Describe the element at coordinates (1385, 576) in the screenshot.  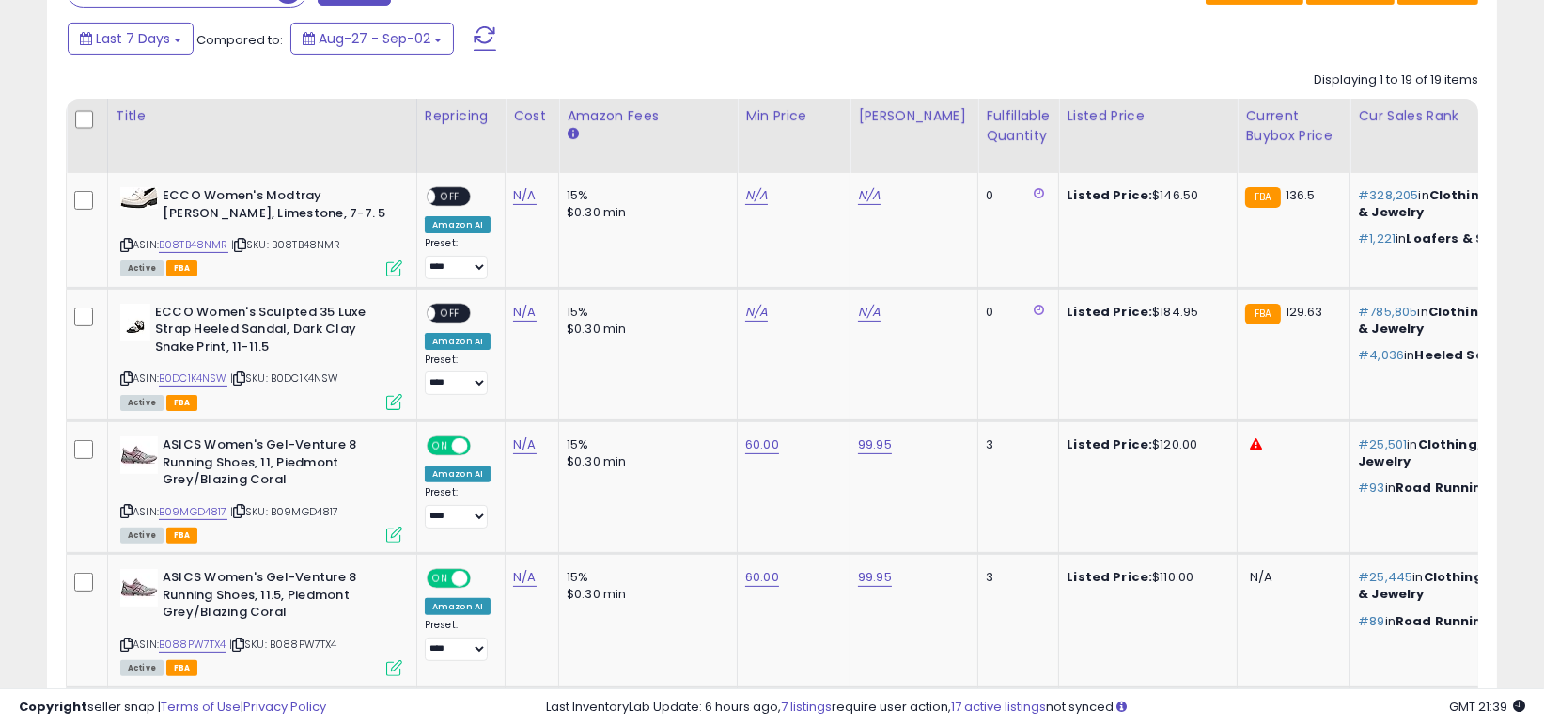
I see `span: #25,445` at that location.